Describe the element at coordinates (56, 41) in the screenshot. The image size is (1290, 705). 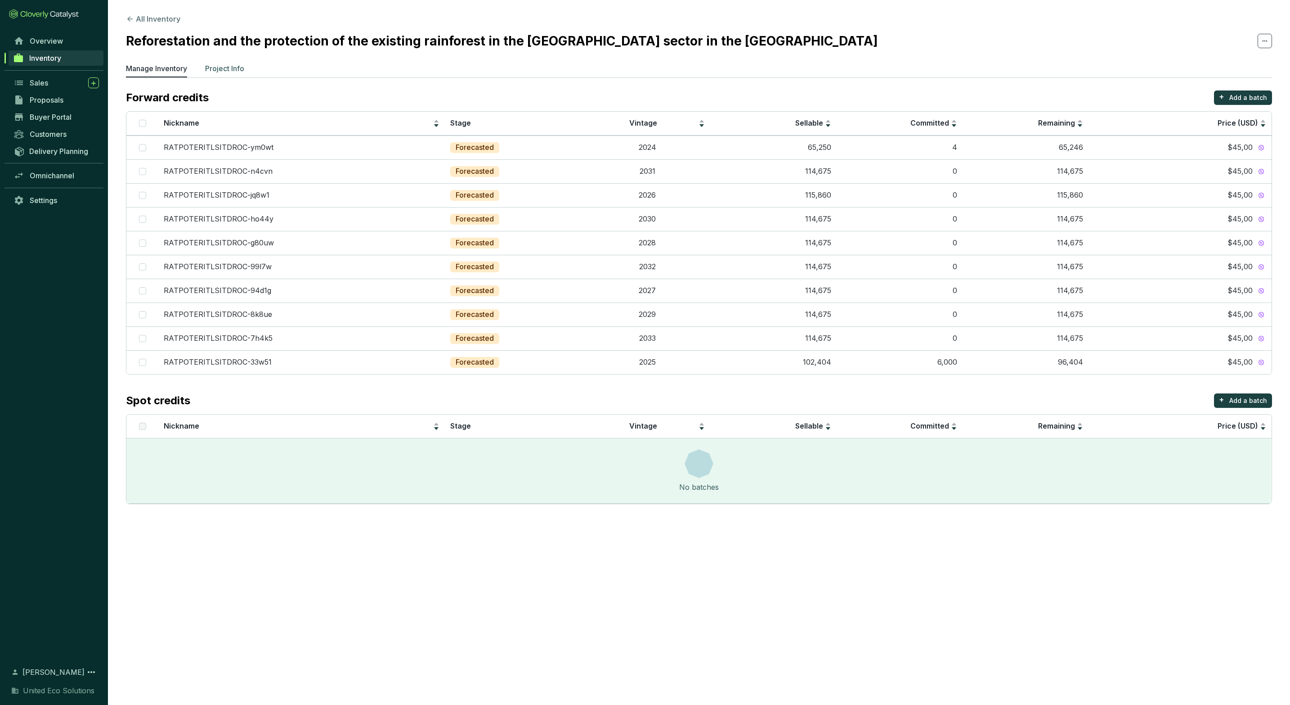
I see `a: Overview` at that location.